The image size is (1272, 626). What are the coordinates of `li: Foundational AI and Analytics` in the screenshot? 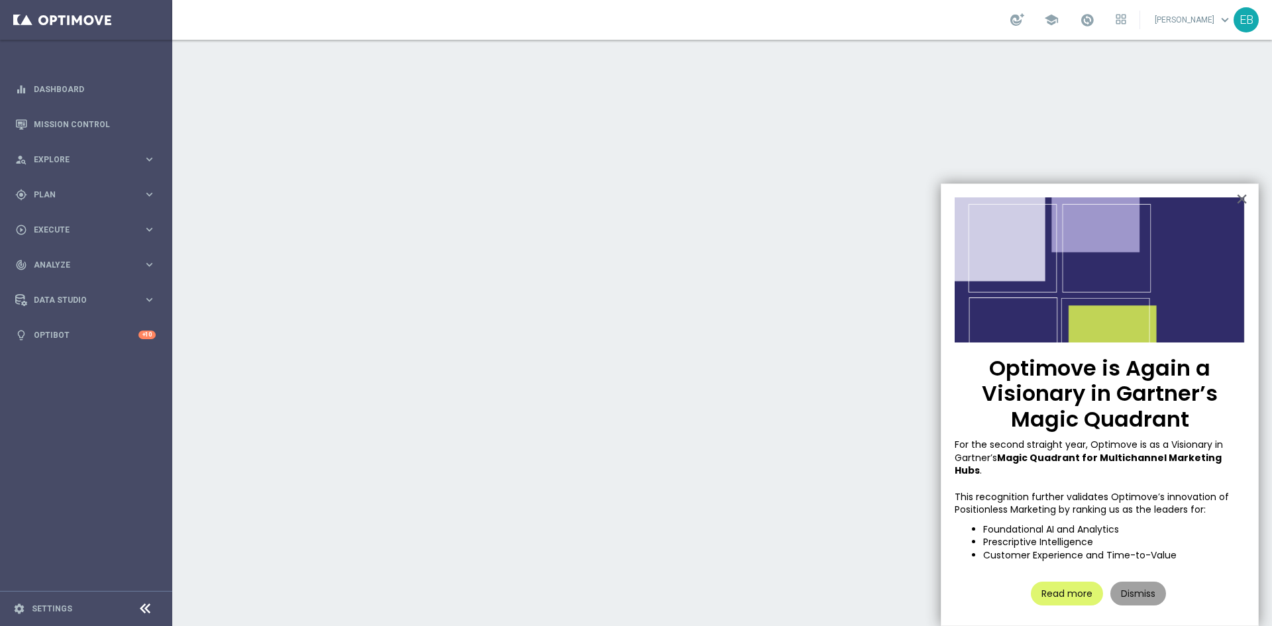 It's located at (1113, 530).